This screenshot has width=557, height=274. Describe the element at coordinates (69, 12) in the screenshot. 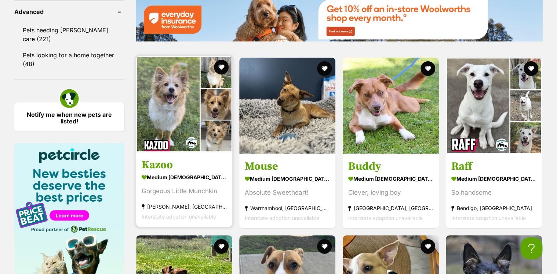

I see `header: Advanced` at that location.